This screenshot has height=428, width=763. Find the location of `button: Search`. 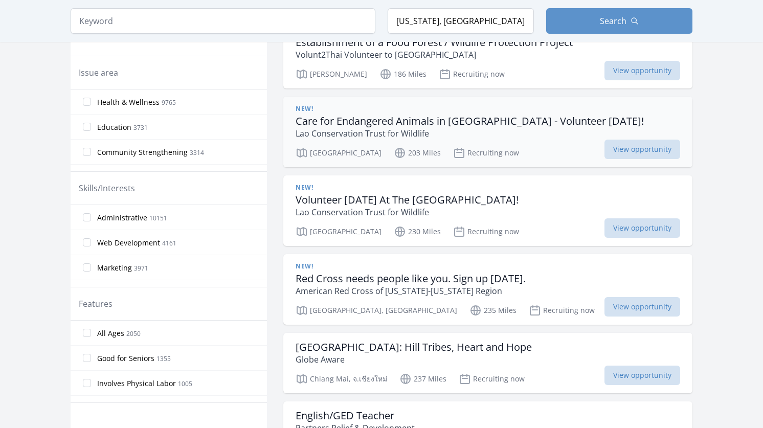

button: Search is located at coordinates (619, 21).